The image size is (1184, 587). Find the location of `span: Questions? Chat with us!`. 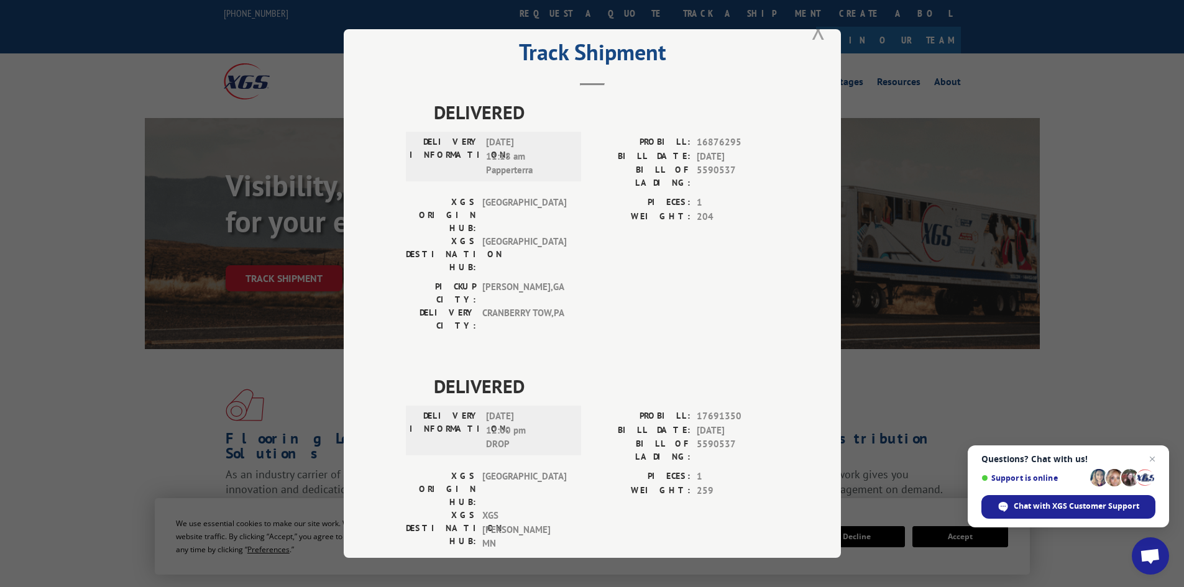

span: Questions? Chat with us! is located at coordinates (1069, 459).